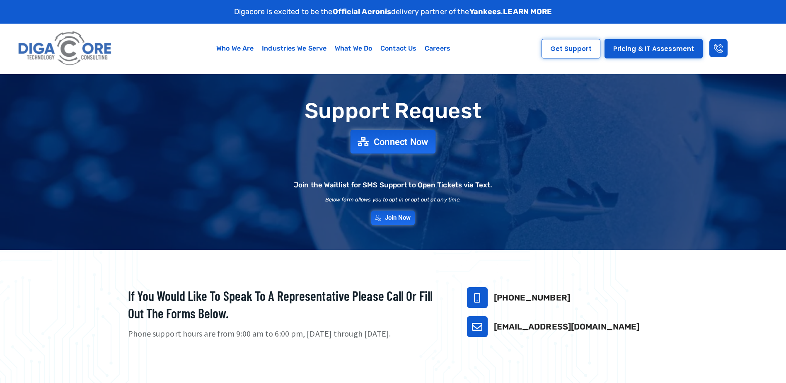 Image resolution: width=786 pixels, height=383 pixels. I want to click on a: LEARN MORE, so click(527, 12).